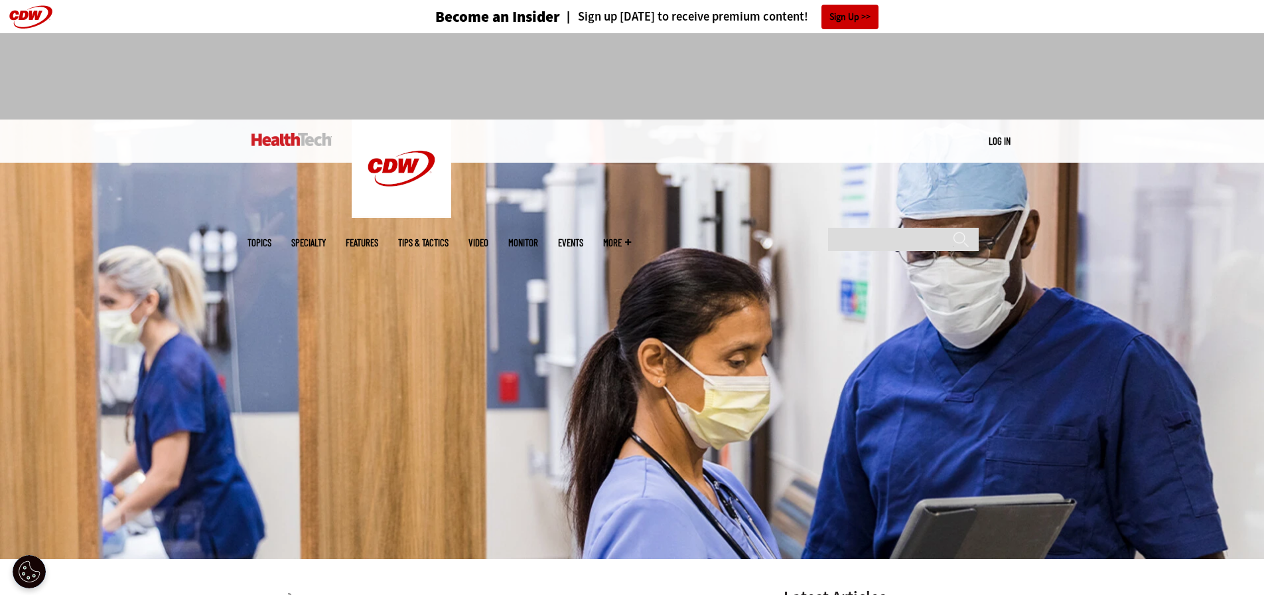 The width and height of the screenshot is (1264, 595). What do you see at coordinates (402, 214) in the screenshot?
I see `a: CDW` at bounding box center [402, 214].